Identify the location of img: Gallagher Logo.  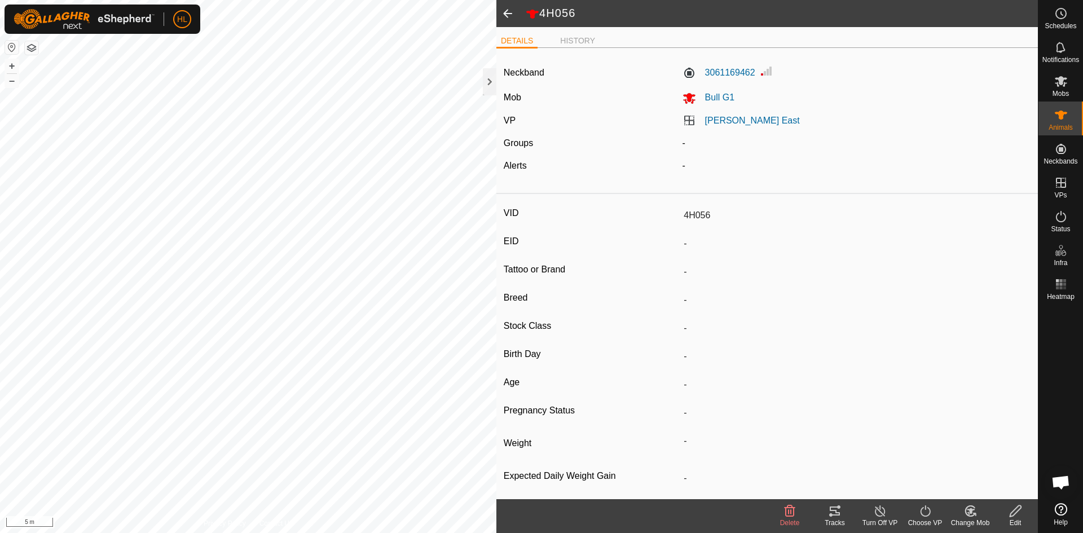
(84, 19).